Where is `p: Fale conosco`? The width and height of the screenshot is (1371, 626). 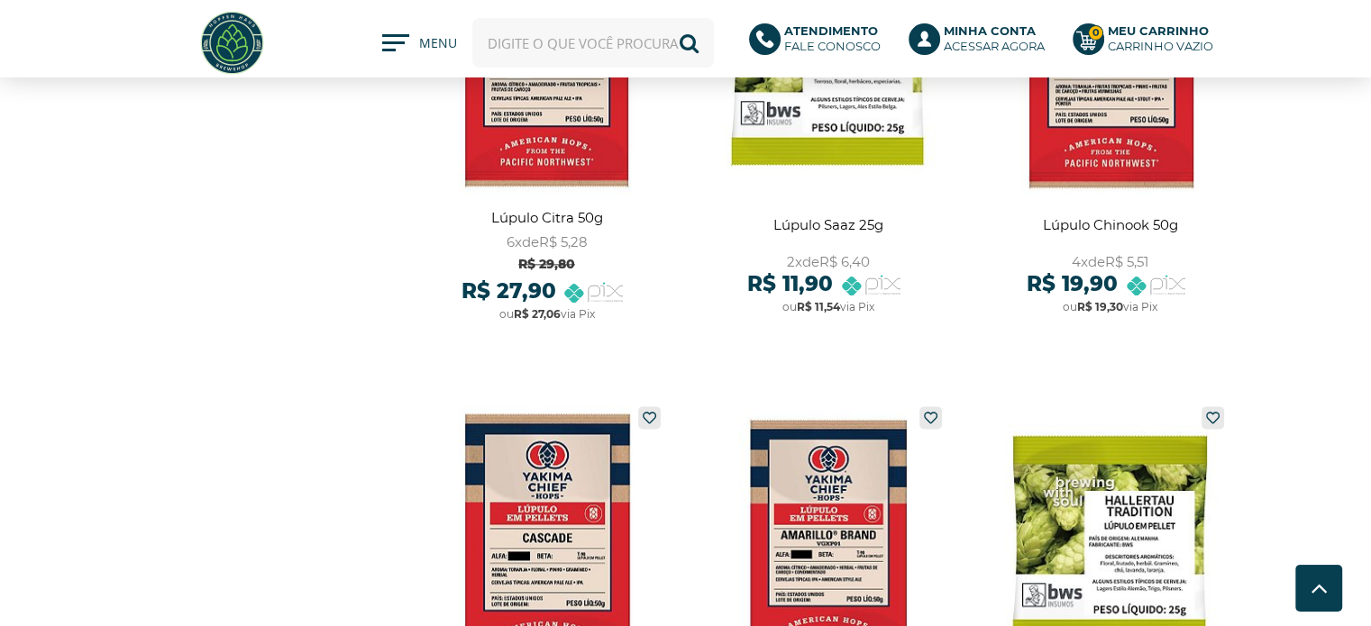
p: Fale conosco is located at coordinates (832, 39).